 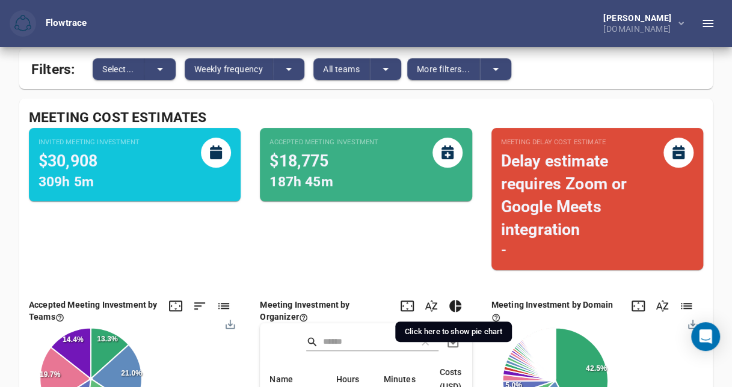 I want to click on div: Meeting Cost Estimates, so click(x=366, y=118).